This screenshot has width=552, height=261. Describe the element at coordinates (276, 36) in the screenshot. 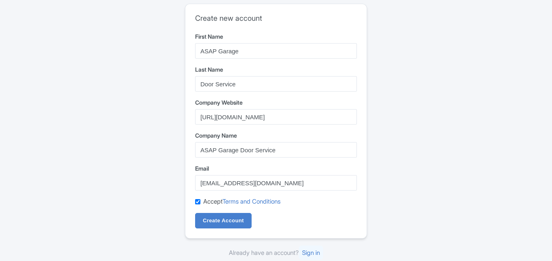

I see `label: First Name` at that location.